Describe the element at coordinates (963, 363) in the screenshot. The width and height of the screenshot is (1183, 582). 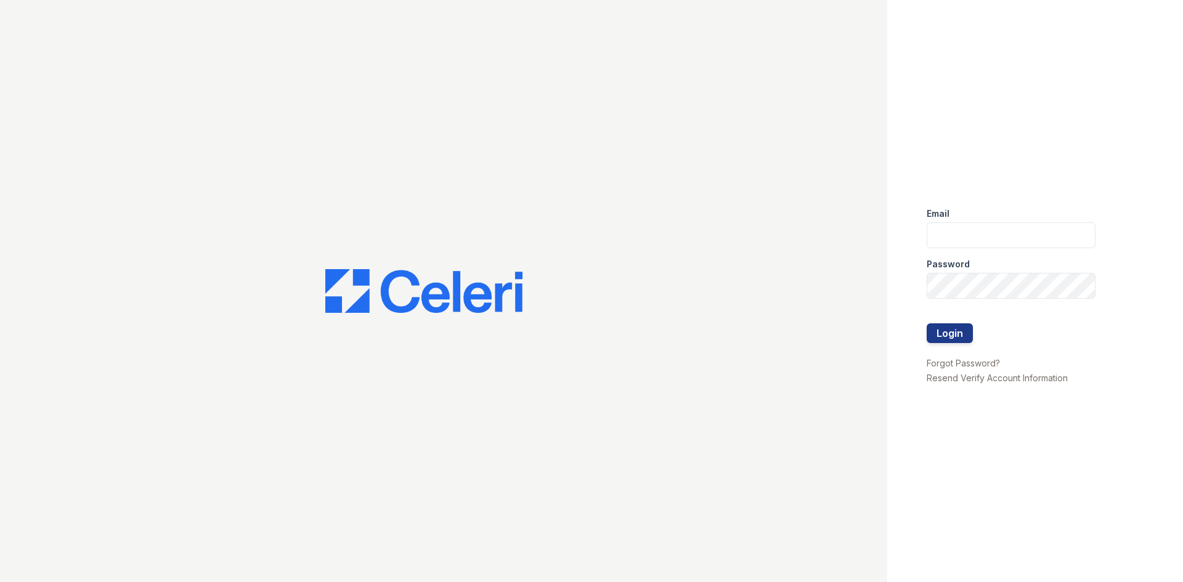
I see `a: Forgot Password?` at that location.